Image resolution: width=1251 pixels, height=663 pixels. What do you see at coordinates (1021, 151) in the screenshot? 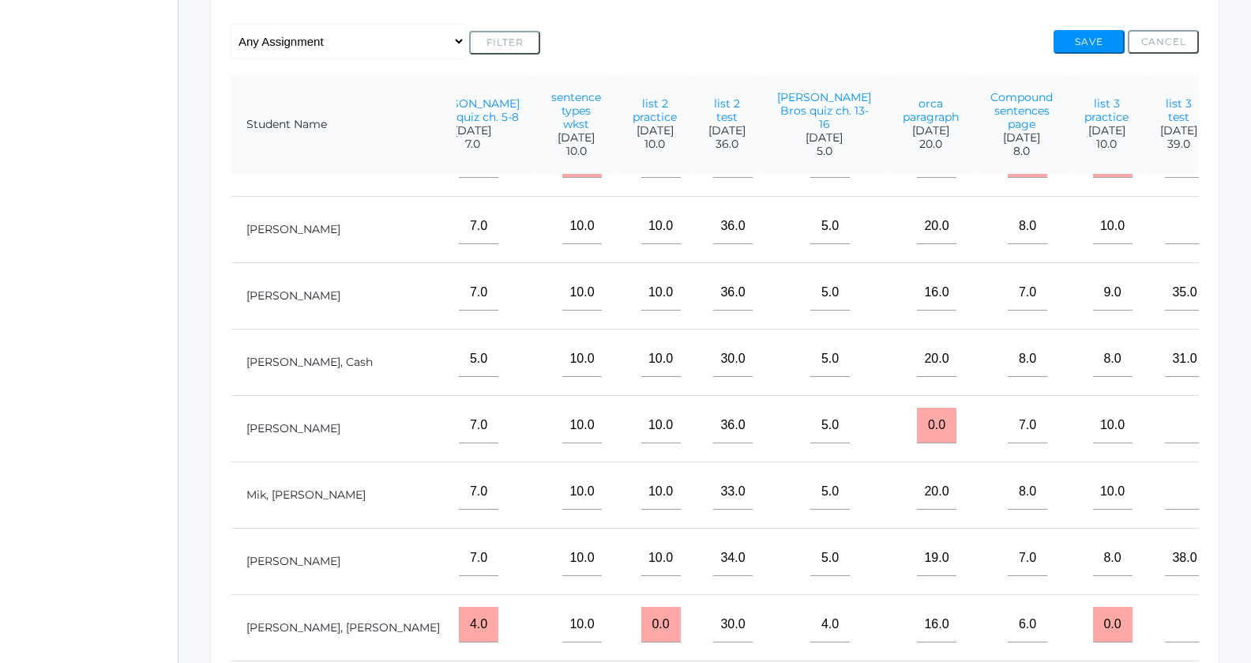
I see `span: 8.0` at bounding box center [1021, 151].